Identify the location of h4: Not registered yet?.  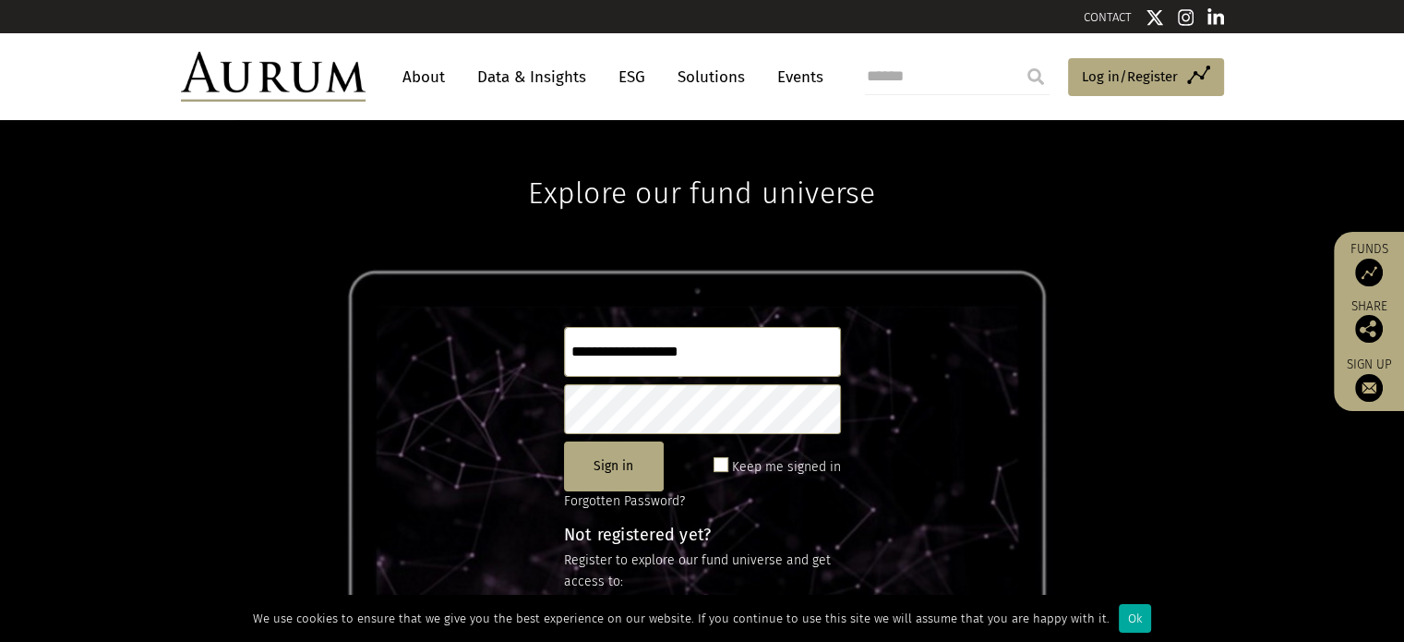
(703, 535).